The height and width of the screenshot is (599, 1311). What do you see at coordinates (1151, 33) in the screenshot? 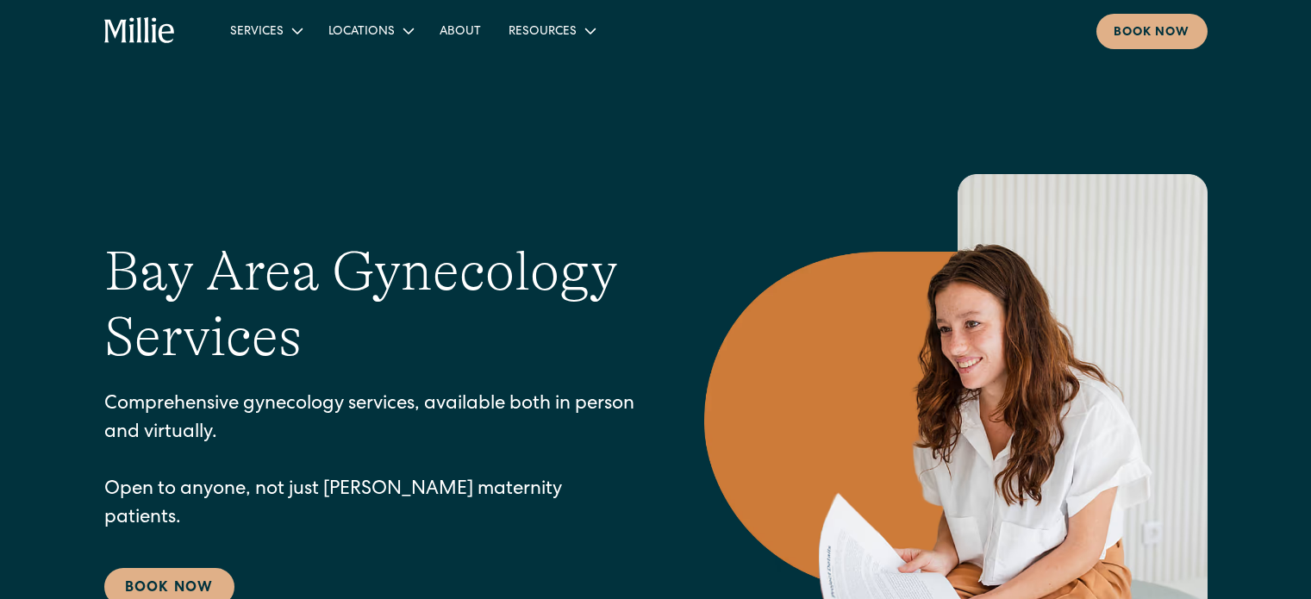
I see `div: Book now` at bounding box center [1151, 33].